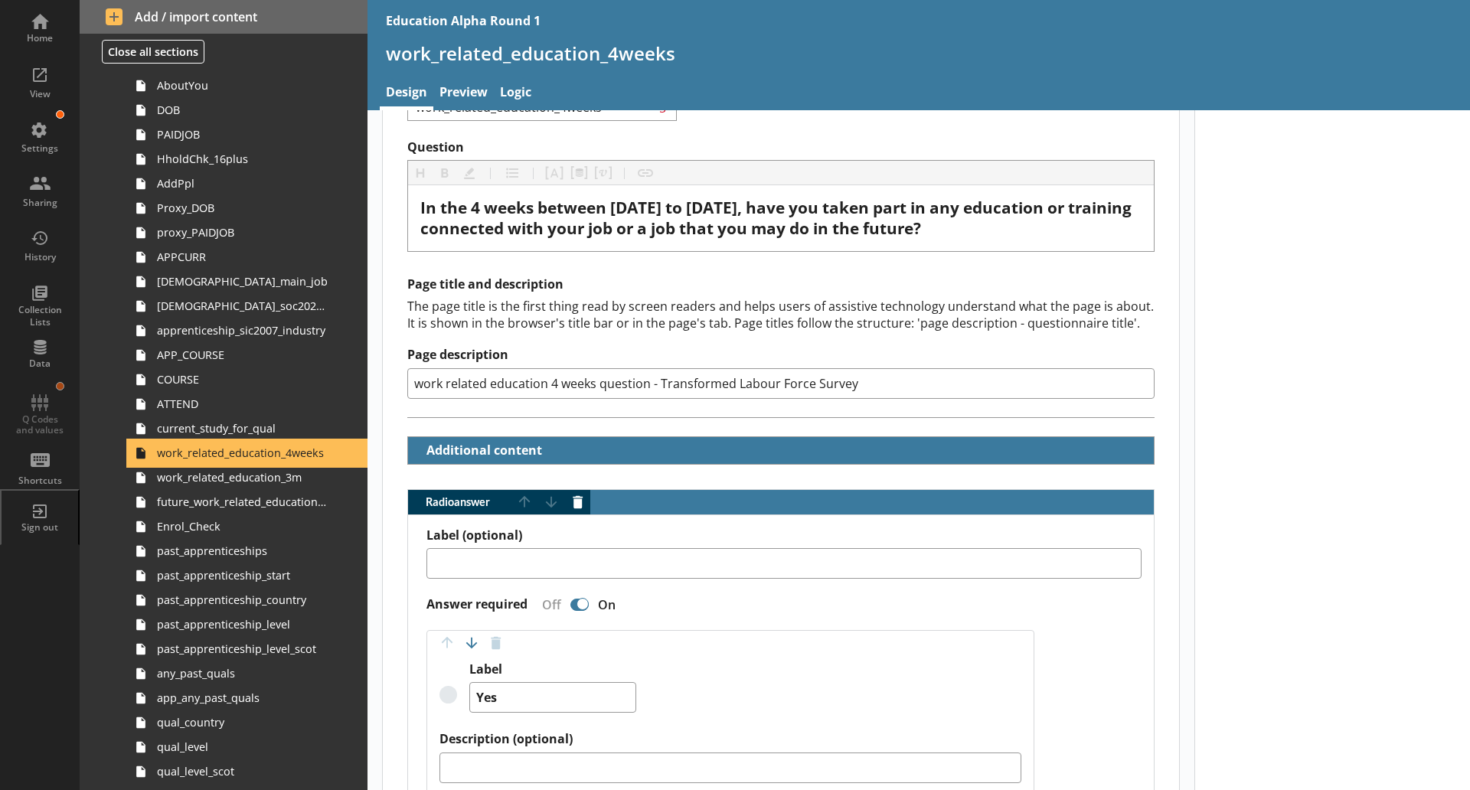 This screenshot has width=1470, height=790. What do you see at coordinates (248, 233) in the screenshot?
I see `a: proxy_PAIDJOB` at bounding box center [248, 233].